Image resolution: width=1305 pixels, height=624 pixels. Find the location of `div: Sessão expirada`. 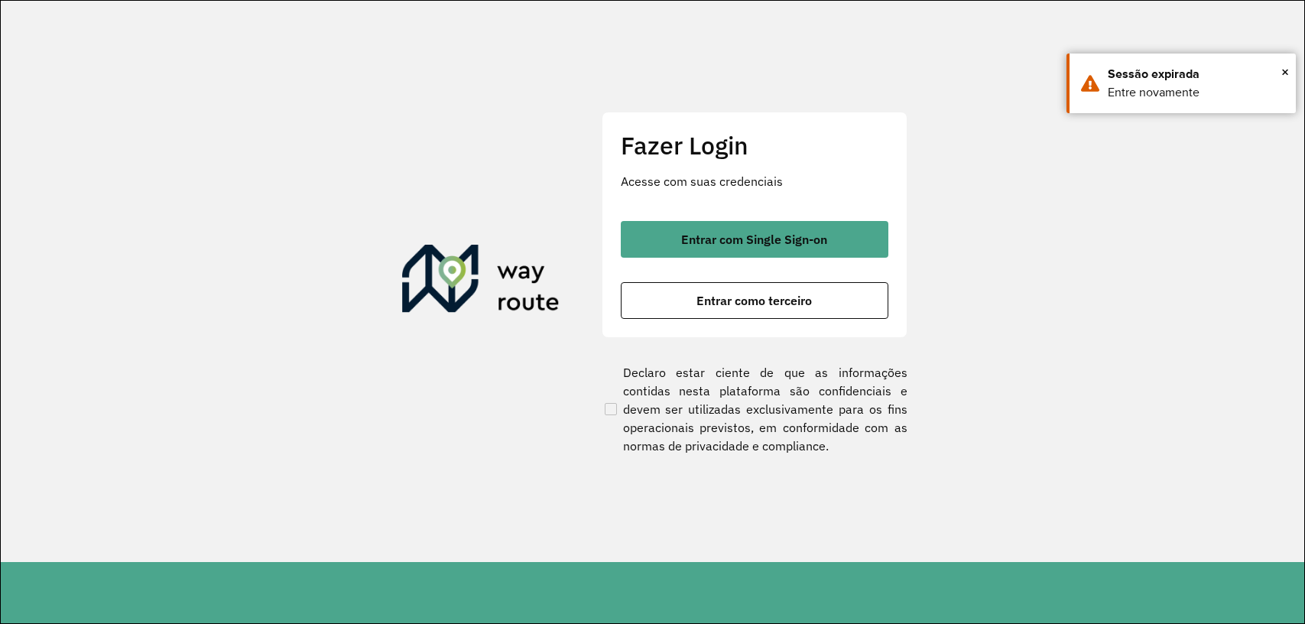

div: Sessão expirada is located at coordinates (1195, 74).